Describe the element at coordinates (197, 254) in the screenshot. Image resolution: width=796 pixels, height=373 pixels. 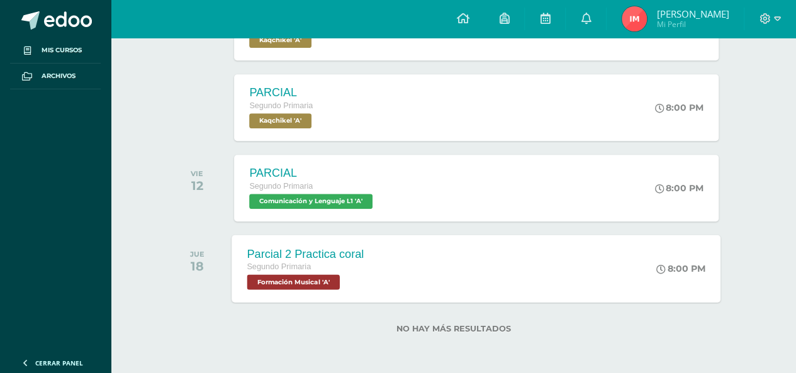
I see `div: JUE` at that location.